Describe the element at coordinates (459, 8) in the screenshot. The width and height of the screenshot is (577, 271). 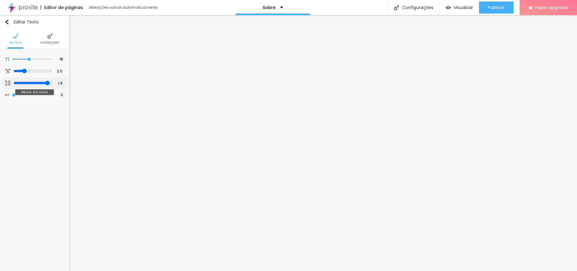
I see `button: Visualizar` at that location.